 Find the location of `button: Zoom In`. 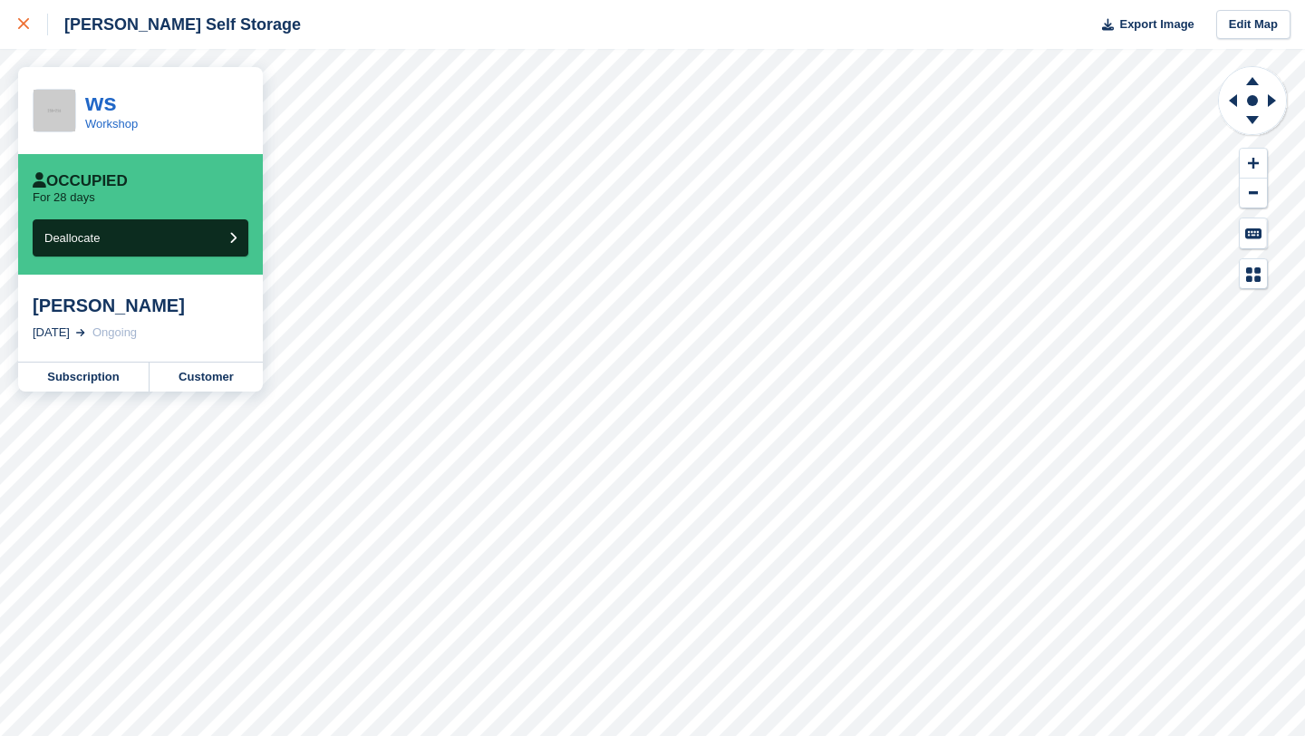

button: Zoom In is located at coordinates (1253, 163).